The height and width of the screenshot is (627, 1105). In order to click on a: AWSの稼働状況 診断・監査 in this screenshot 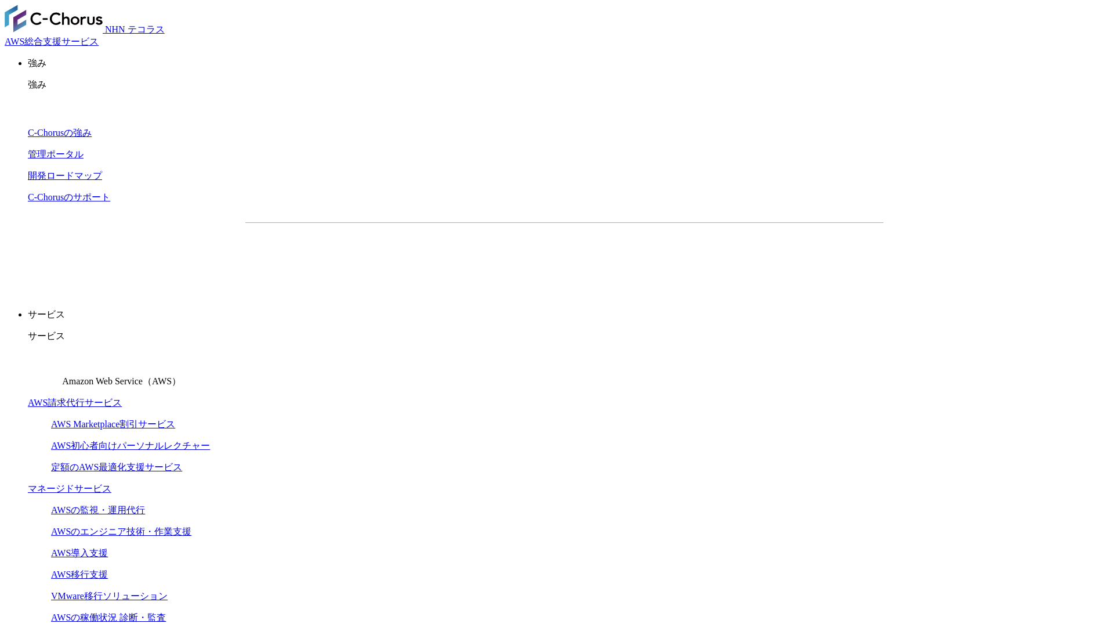, I will do `click(109, 617)`.